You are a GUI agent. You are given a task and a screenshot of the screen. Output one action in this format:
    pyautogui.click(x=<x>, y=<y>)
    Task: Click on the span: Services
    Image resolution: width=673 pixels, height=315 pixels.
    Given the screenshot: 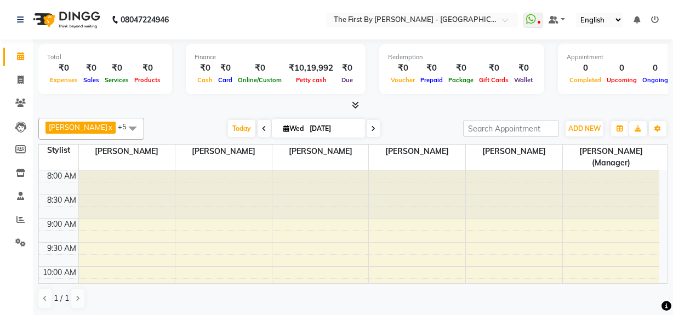 What is the action you would take?
    pyautogui.click(x=117, y=80)
    